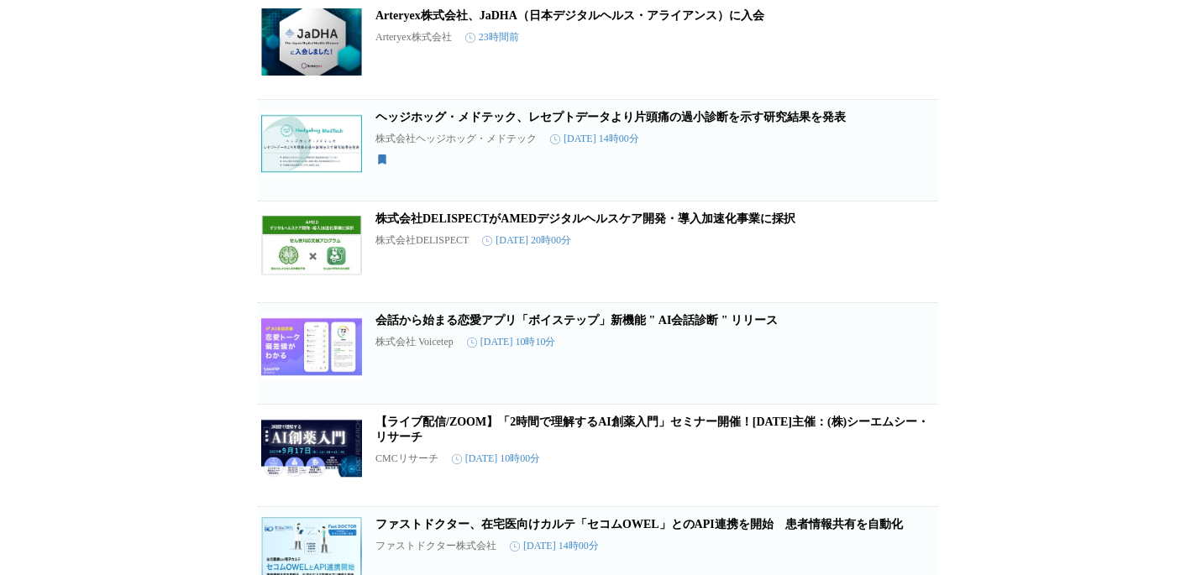 The height and width of the screenshot is (575, 1196). I want to click on svg: 保存済み, so click(382, 160).